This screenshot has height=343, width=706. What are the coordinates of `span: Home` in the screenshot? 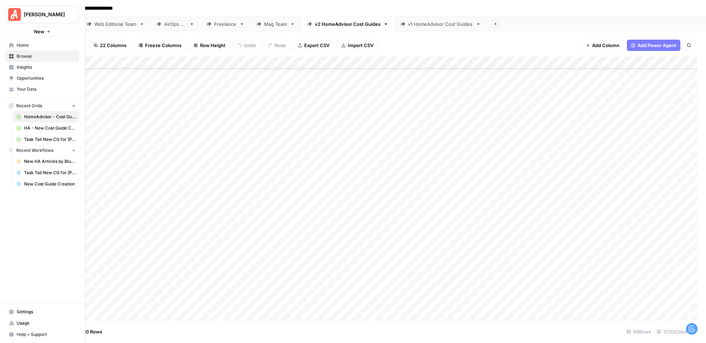 It's located at (46, 45).